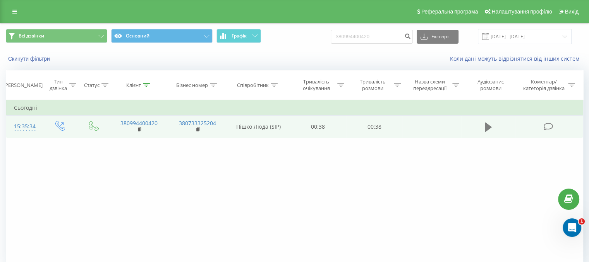  Describe the element at coordinates (139, 123) in the screenshot. I see `a: 380994400420` at that location.